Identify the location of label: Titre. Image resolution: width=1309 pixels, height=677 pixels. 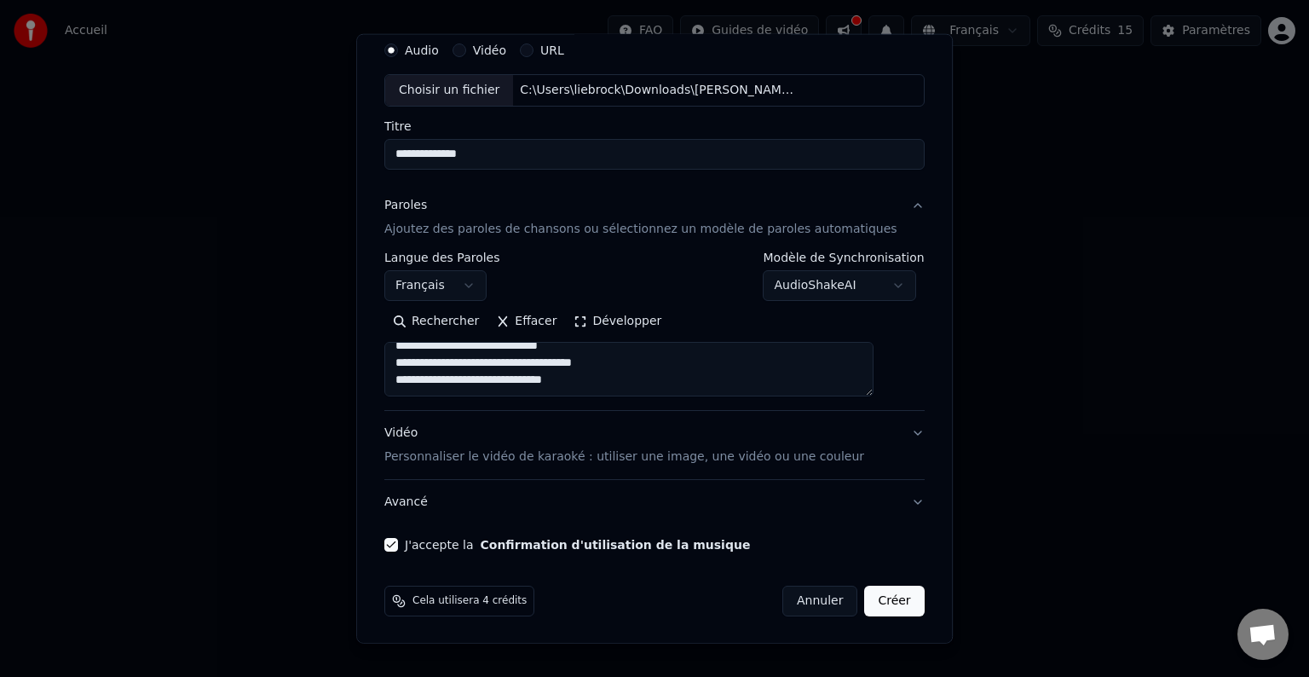
(655, 126).